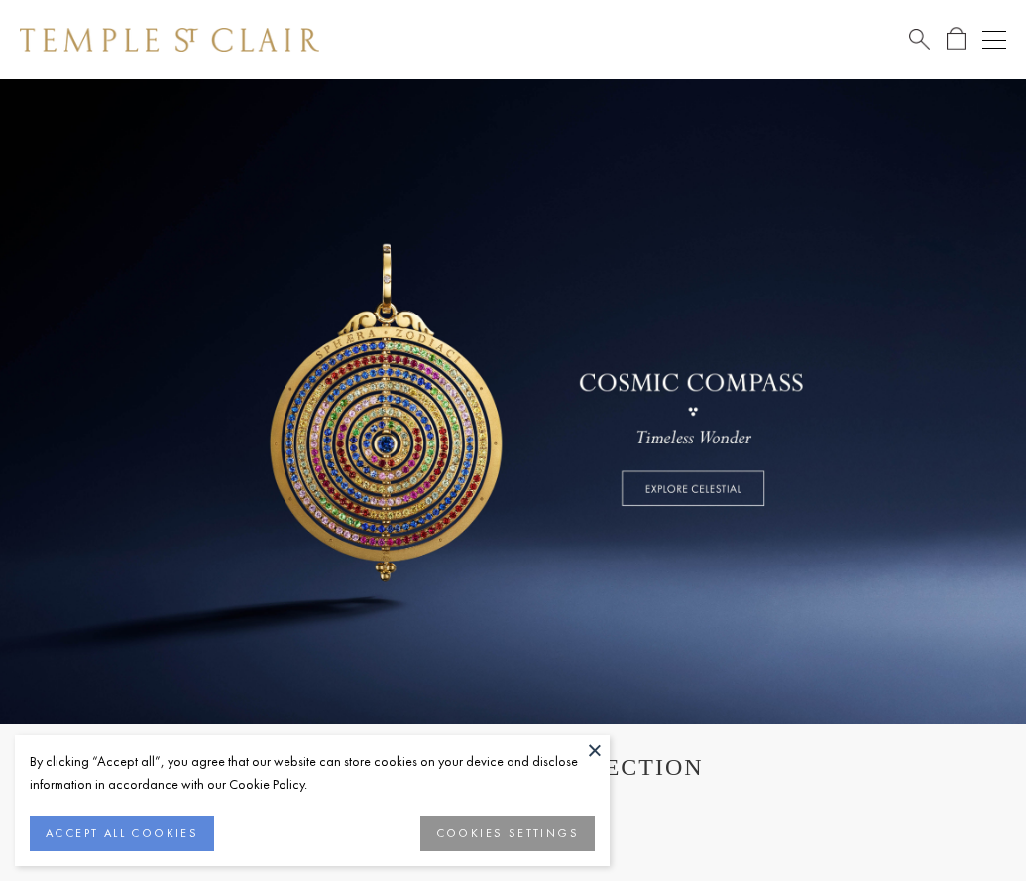  What do you see at coordinates (508, 833) in the screenshot?
I see `button: COOKIES SETTINGS` at bounding box center [508, 833].